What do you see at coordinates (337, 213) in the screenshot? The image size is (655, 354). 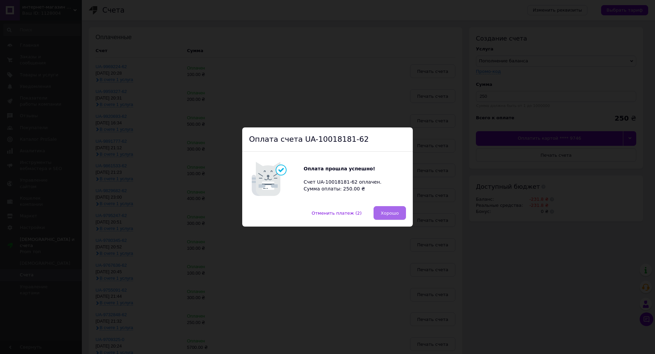 I see `button: Отменить платеж (2)` at bounding box center [337, 213].